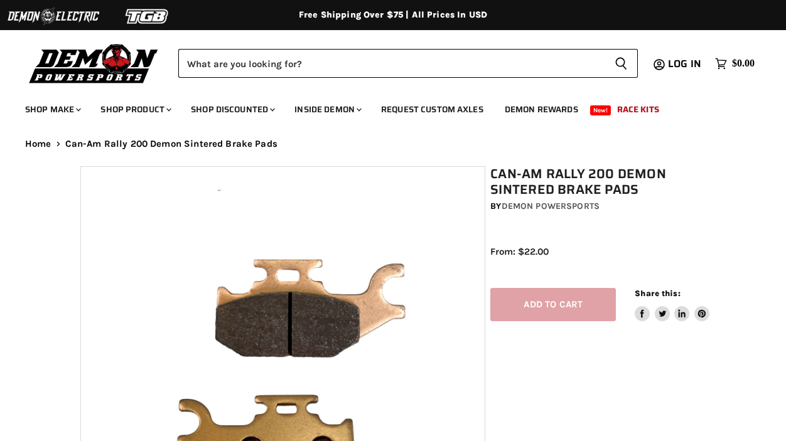  I want to click on a: Race Kits, so click(638, 109).